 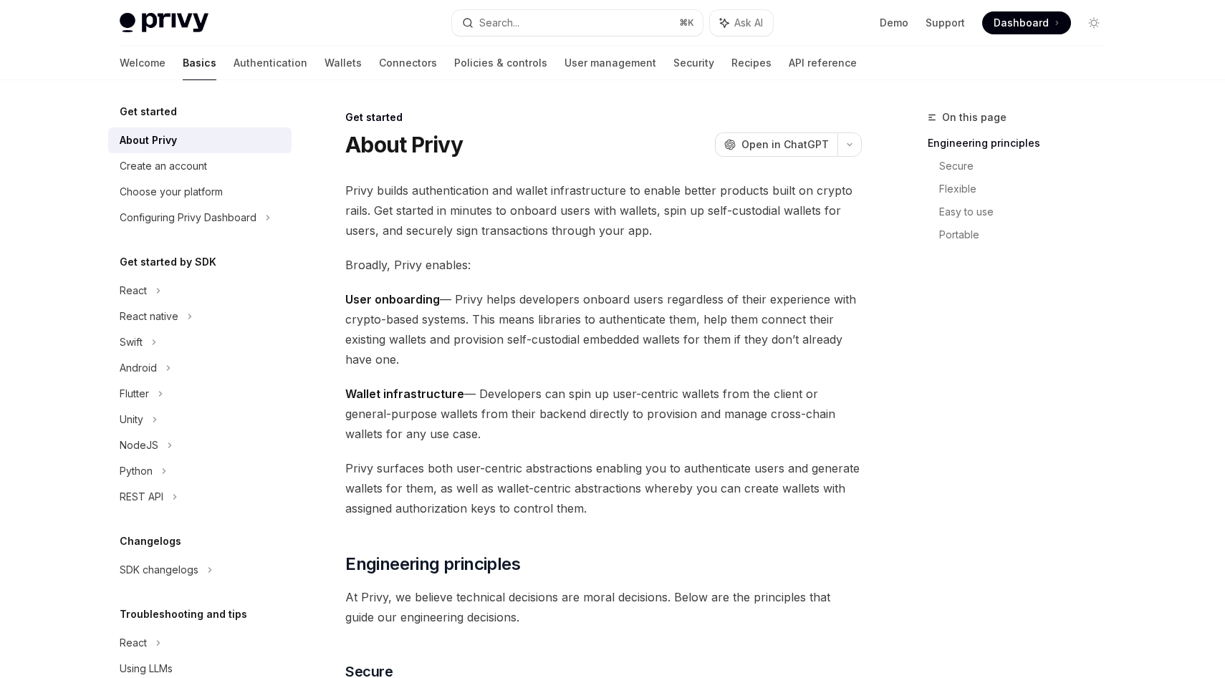 What do you see at coordinates (1028, 189) in the screenshot?
I see `a: Flexible` at bounding box center [1028, 189].